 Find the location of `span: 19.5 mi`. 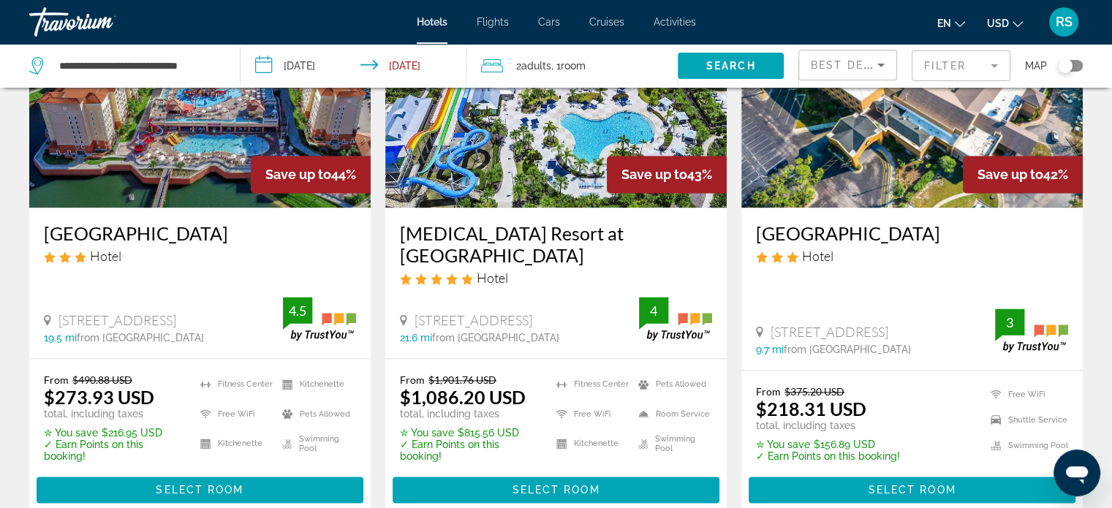

span: 19.5 mi is located at coordinates (60, 338).